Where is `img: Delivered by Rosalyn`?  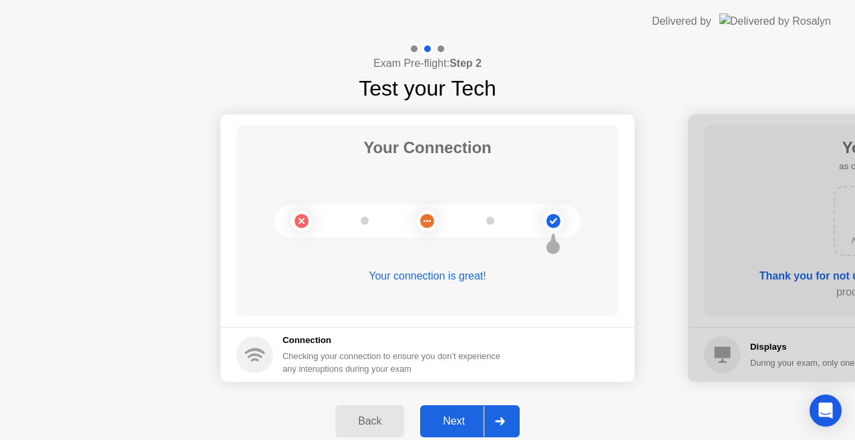
img: Delivered by Rosalyn is located at coordinates (775, 21).